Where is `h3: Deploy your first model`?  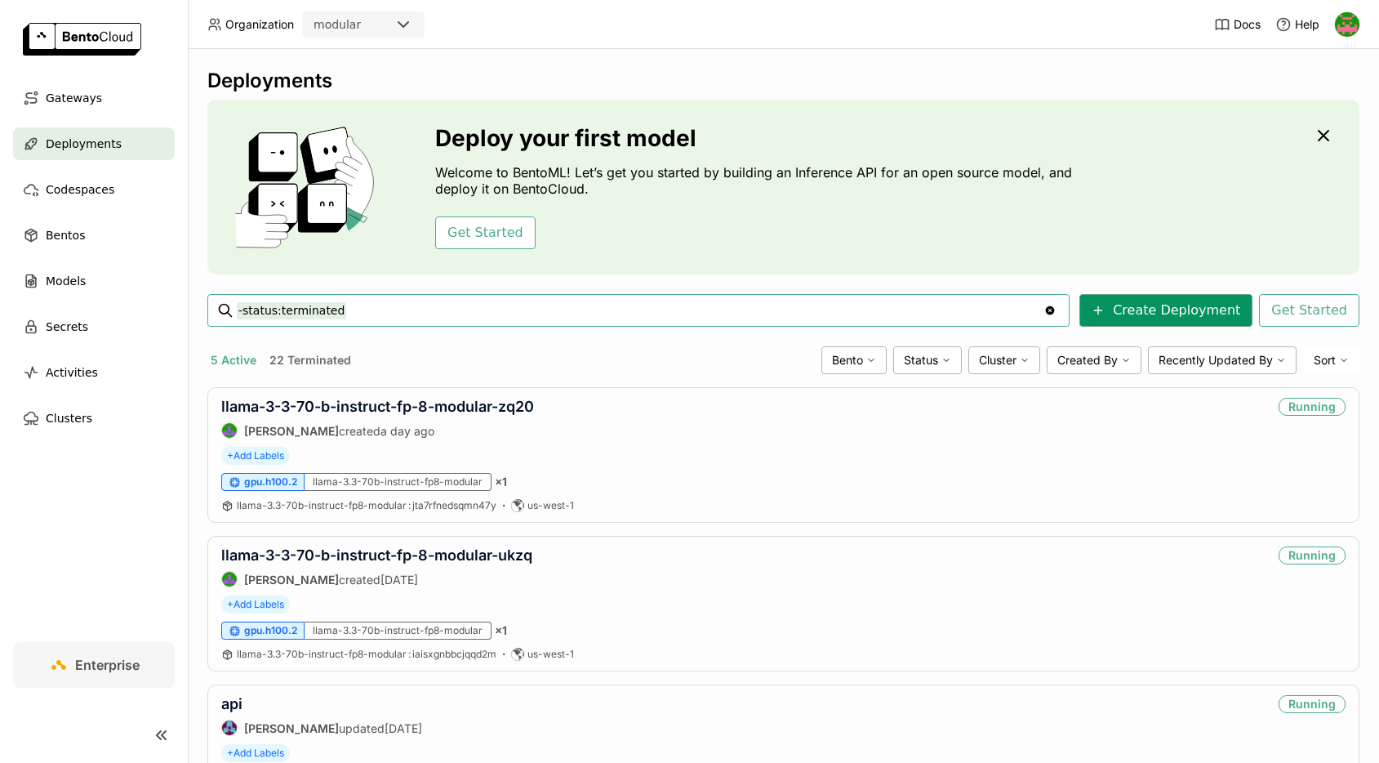
h3: Deploy your first model is located at coordinates (758, 138).